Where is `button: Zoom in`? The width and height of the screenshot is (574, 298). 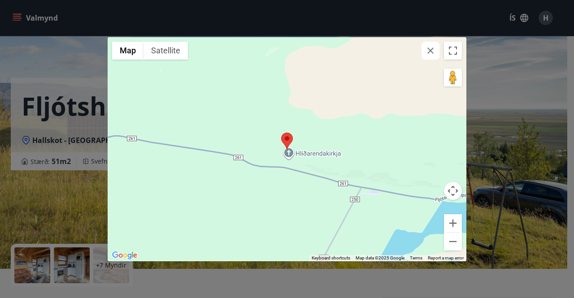
button: Zoom in is located at coordinates (453, 223).